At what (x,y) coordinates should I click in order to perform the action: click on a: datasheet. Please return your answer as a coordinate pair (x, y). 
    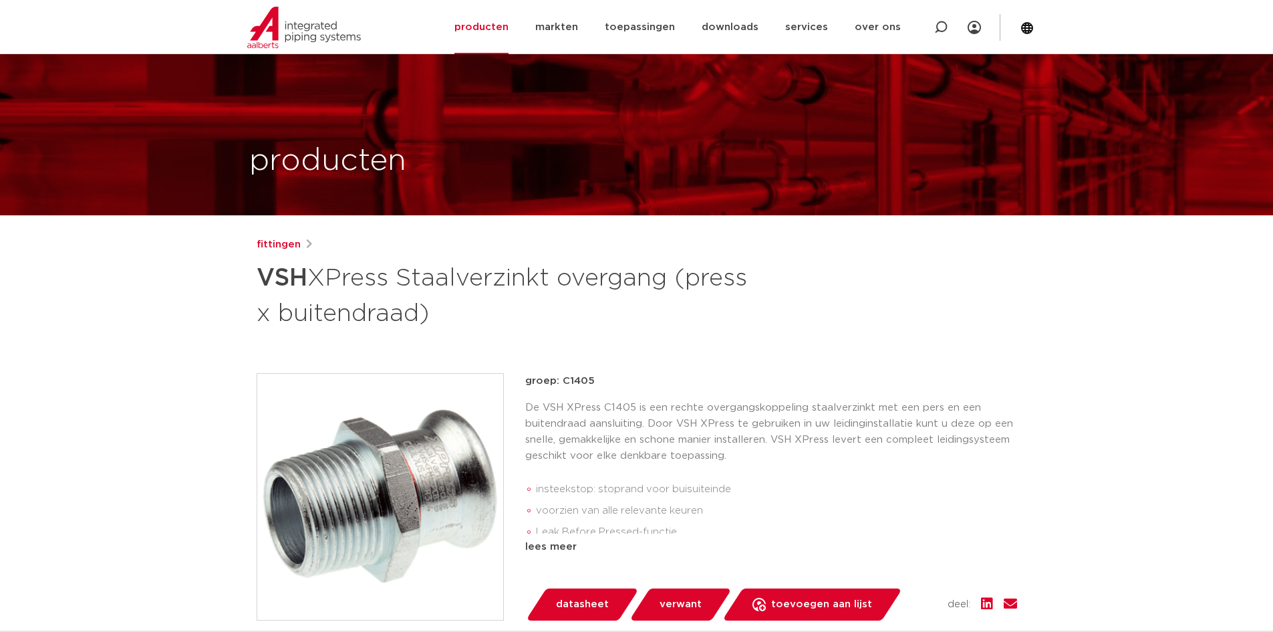
    Looking at the image, I should click on (582, 604).